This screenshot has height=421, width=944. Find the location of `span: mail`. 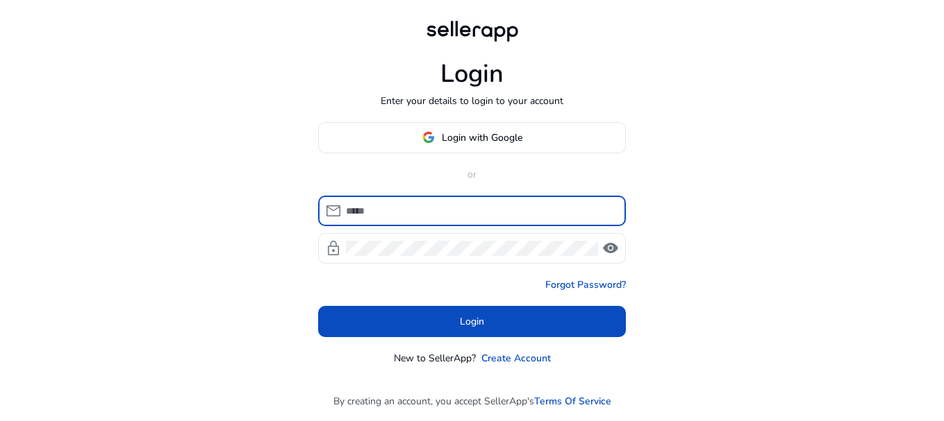

span: mail is located at coordinates (333, 211).